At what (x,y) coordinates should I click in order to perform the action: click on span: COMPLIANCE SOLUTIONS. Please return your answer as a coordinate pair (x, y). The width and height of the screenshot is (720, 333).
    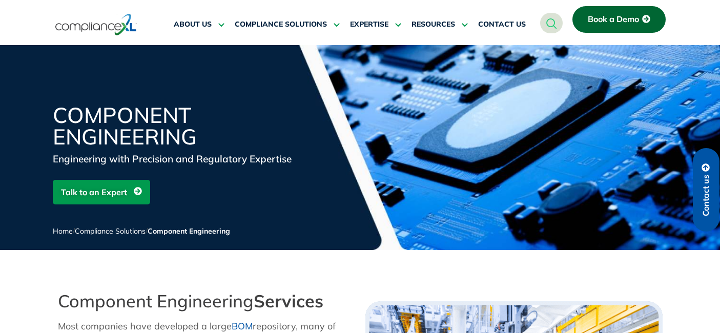
    Looking at the image, I should click on (281, 25).